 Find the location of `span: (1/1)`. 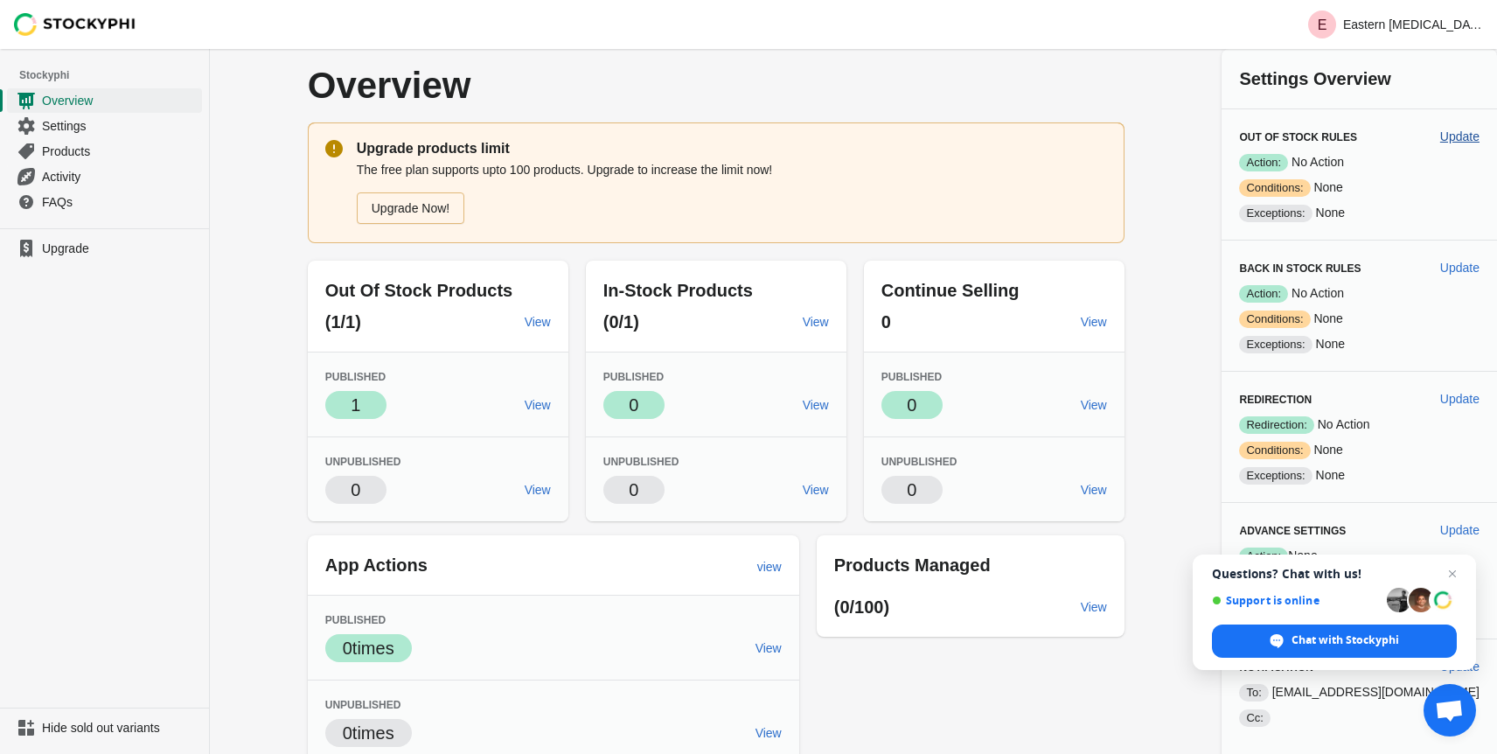

span: (1/1) is located at coordinates (343, 322).